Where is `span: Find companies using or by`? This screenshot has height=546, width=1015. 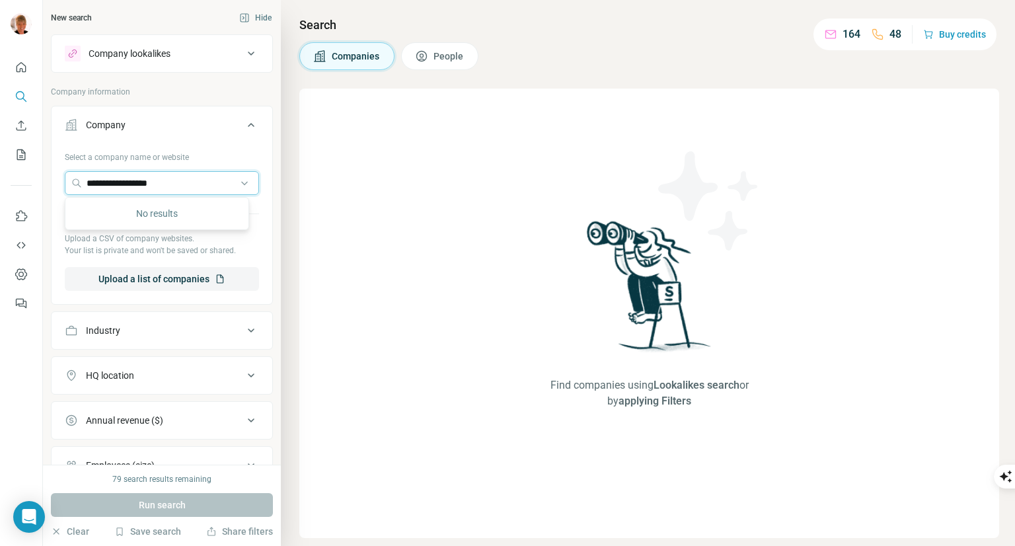
span: Find companies using or by is located at coordinates (650, 393).